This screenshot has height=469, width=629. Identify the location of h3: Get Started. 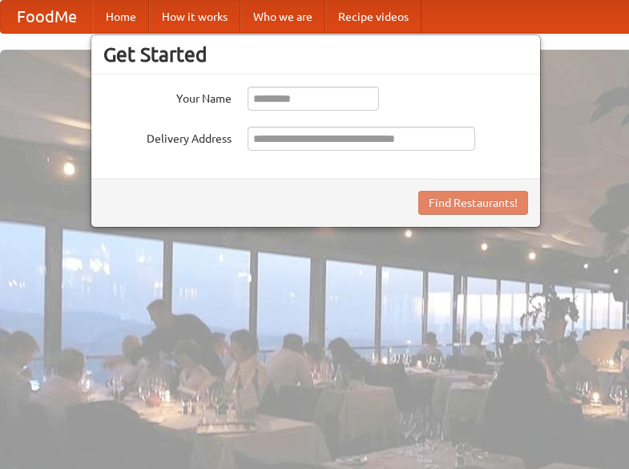
(316, 54).